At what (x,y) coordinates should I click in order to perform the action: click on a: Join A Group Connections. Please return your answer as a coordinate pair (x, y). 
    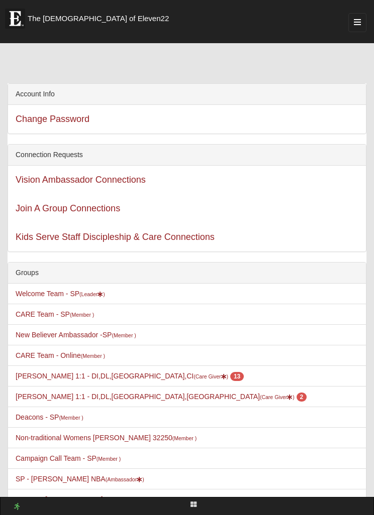
    Looking at the image, I should click on (68, 208).